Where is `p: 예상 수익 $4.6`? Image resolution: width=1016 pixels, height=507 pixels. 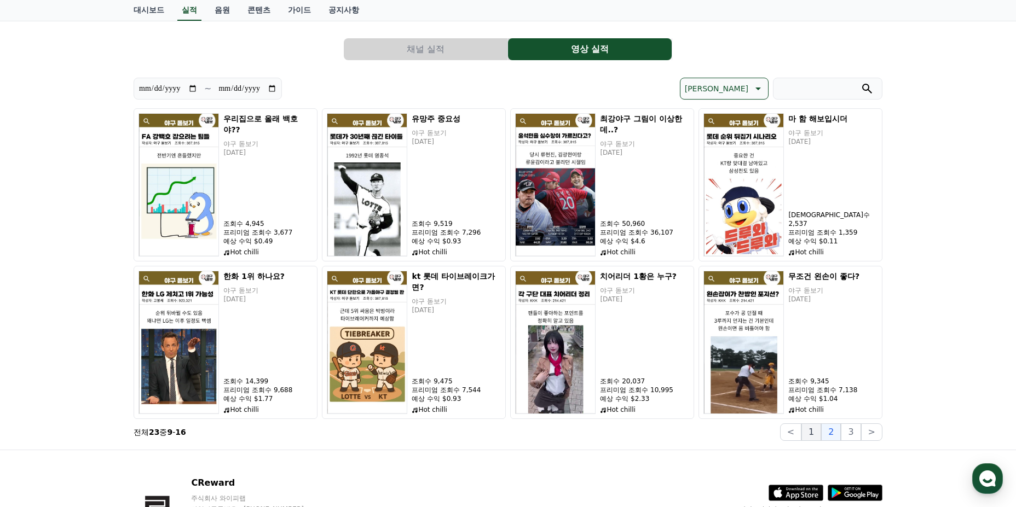 p: 예상 수익 $4.6 is located at coordinates (644, 241).